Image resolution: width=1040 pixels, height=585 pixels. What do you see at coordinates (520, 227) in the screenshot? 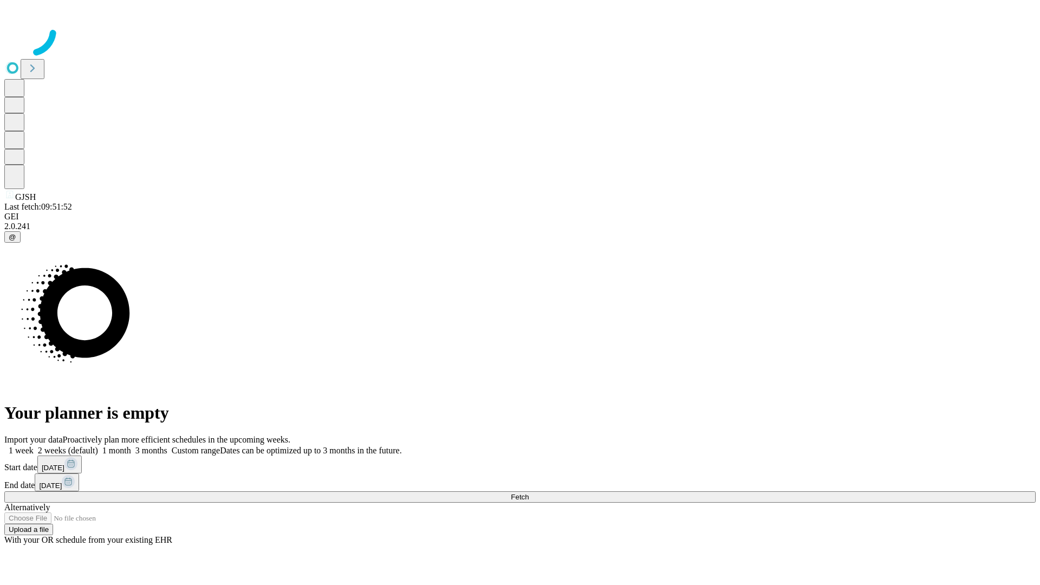
I see `div: 2.0.241` at bounding box center [520, 227].